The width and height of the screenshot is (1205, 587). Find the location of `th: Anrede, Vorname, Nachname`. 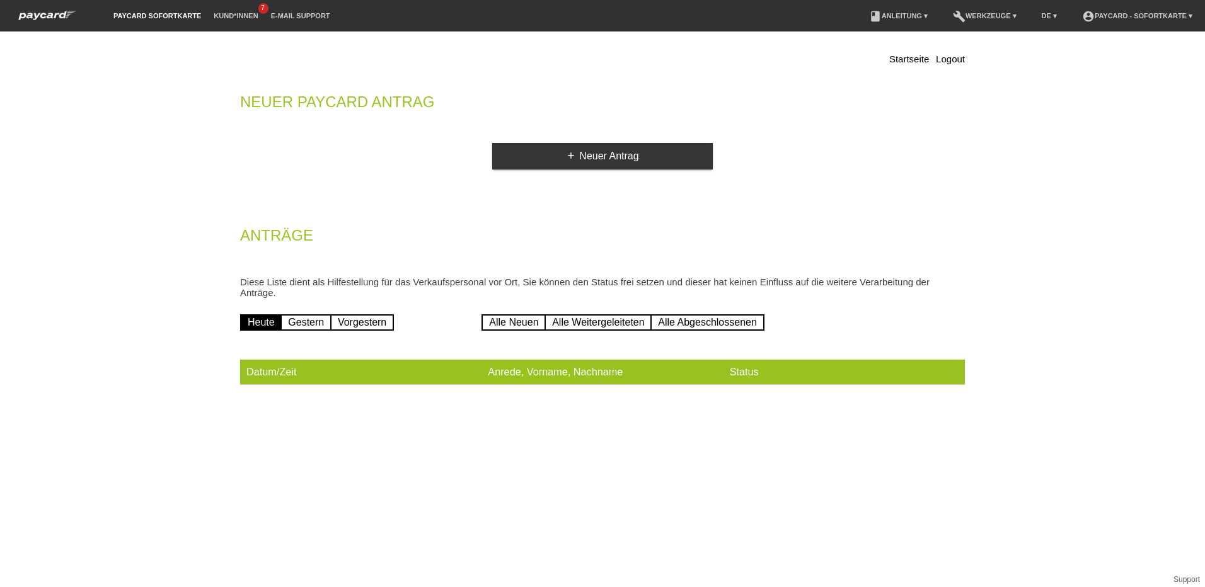

th: Anrede, Vorname, Nachname is located at coordinates (602, 372).